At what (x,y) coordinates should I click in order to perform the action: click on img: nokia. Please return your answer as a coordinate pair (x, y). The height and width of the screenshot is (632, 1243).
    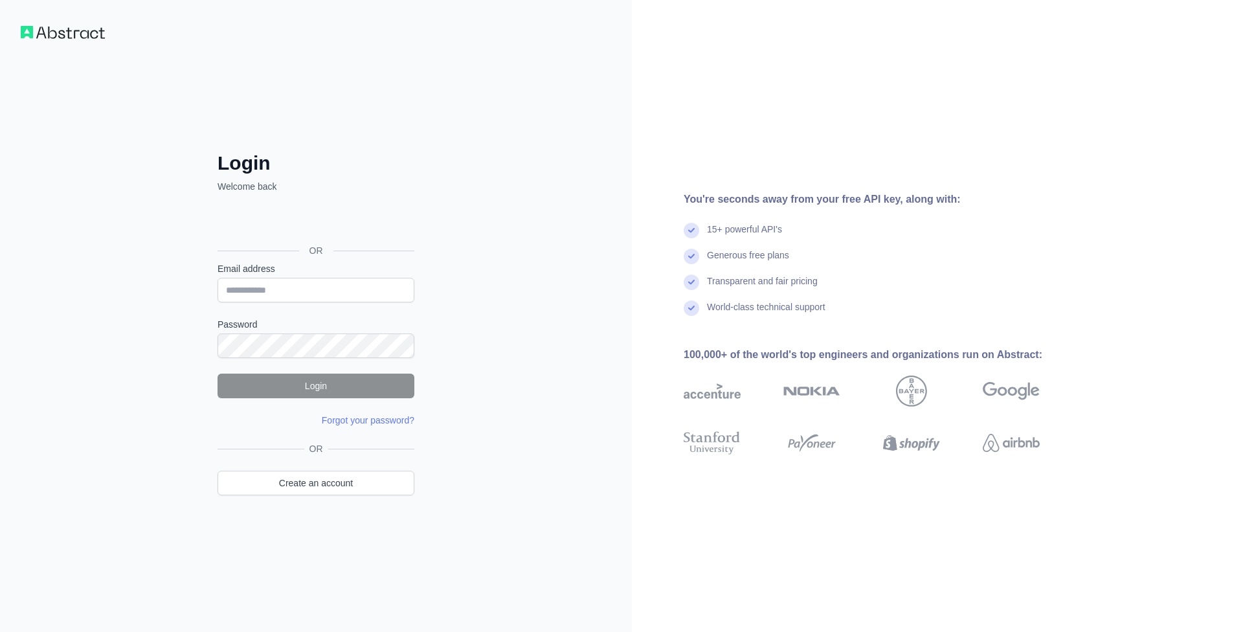
    Looking at the image, I should click on (812, 391).